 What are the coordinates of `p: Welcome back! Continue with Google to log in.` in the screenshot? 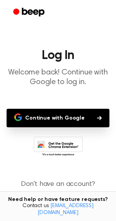 It's located at (58, 77).